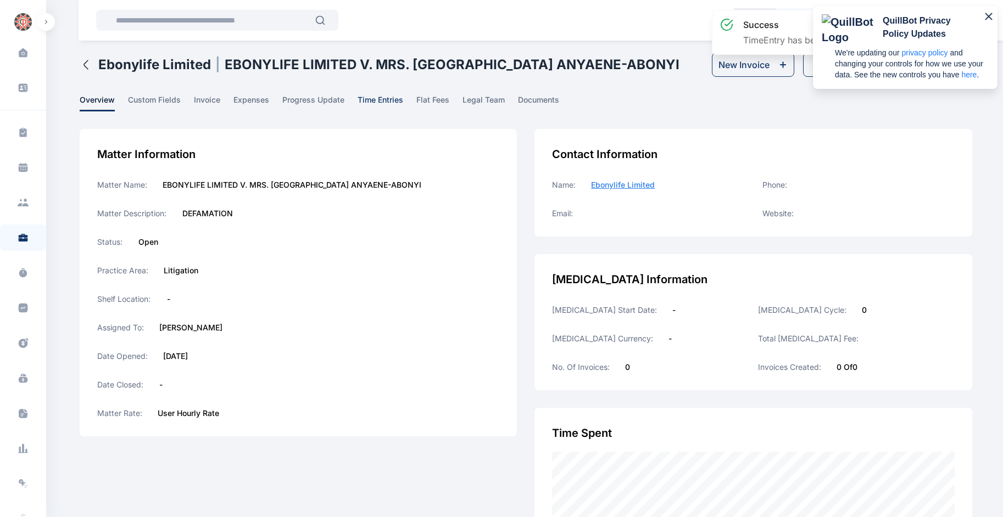 The image size is (1003, 517). What do you see at coordinates (122, 185) in the screenshot?
I see `label: Matter Name:` at bounding box center [122, 185].